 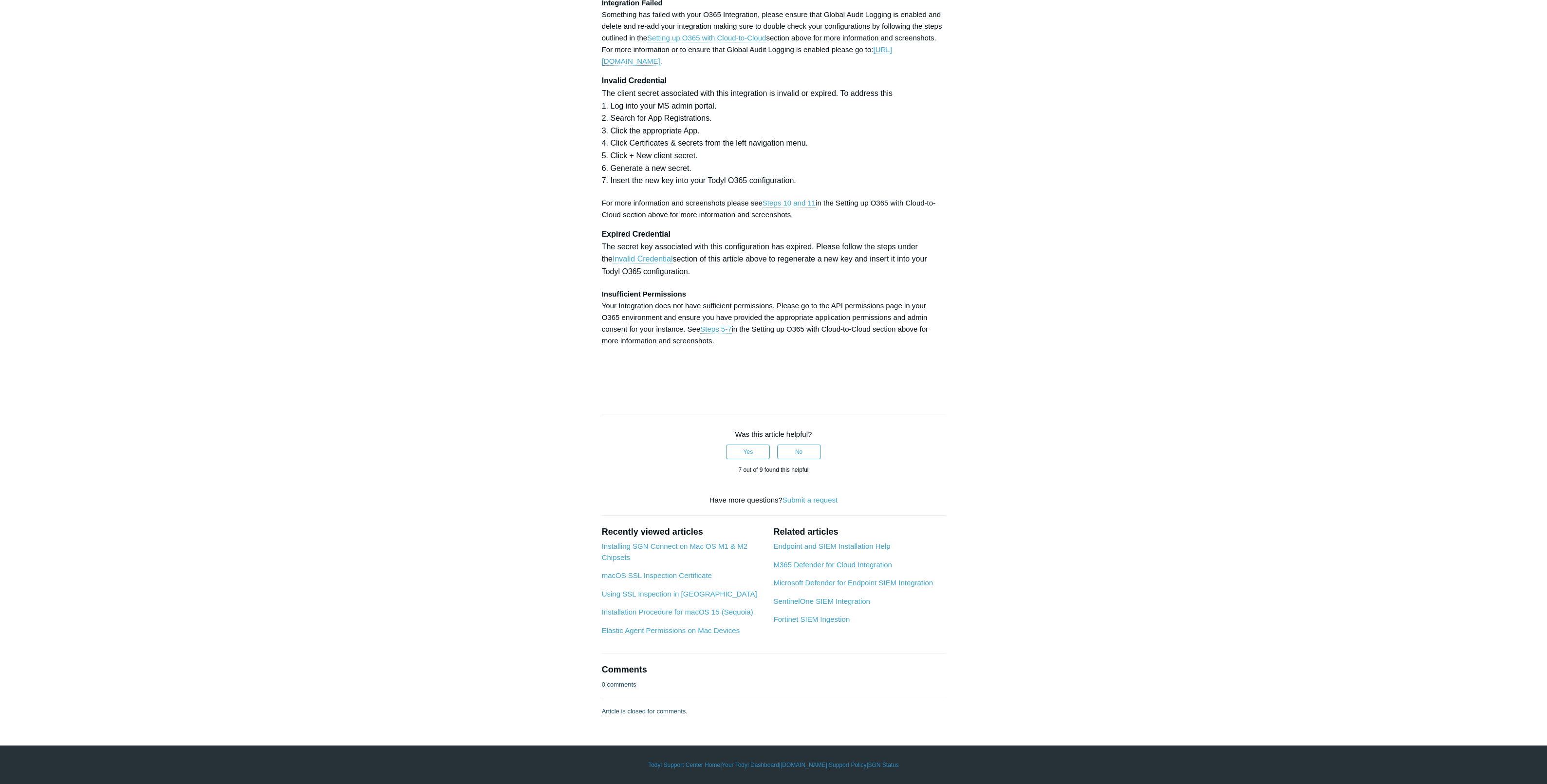 I want to click on a: Installation Procedure for macOS 15 (Sequoia), so click(x=677, y=611).